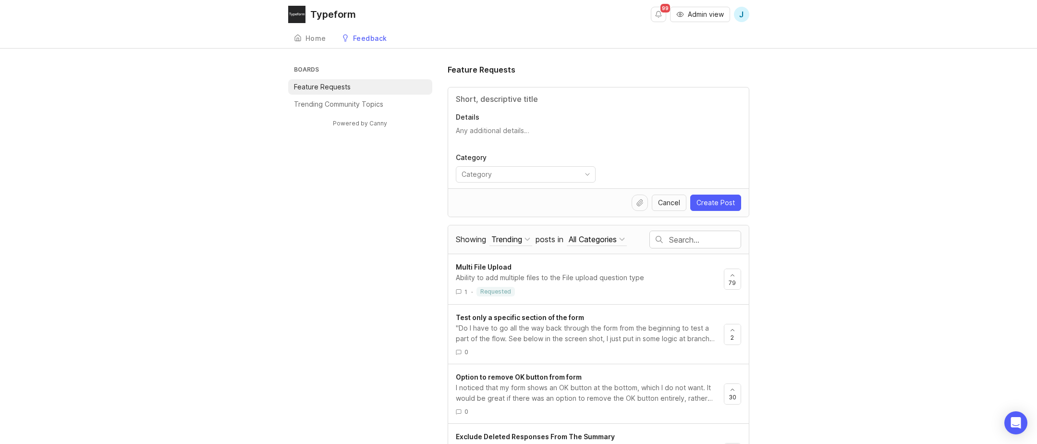 The image size is (1037, 444). What do you see at coordinates (339, 104) in the screenshot?
I see `p: Trending Community Topics` at bounding box center [339, 104].